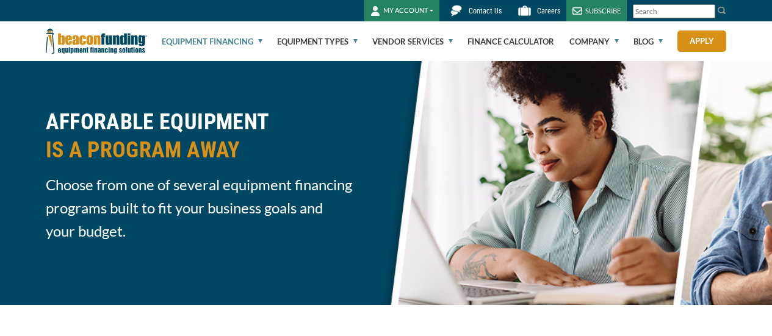 This screenshot has width=772, height=336. I want to click on span: Choose from one of several equipment financing programs built to fit your business goals and your..., so click(212, 208).